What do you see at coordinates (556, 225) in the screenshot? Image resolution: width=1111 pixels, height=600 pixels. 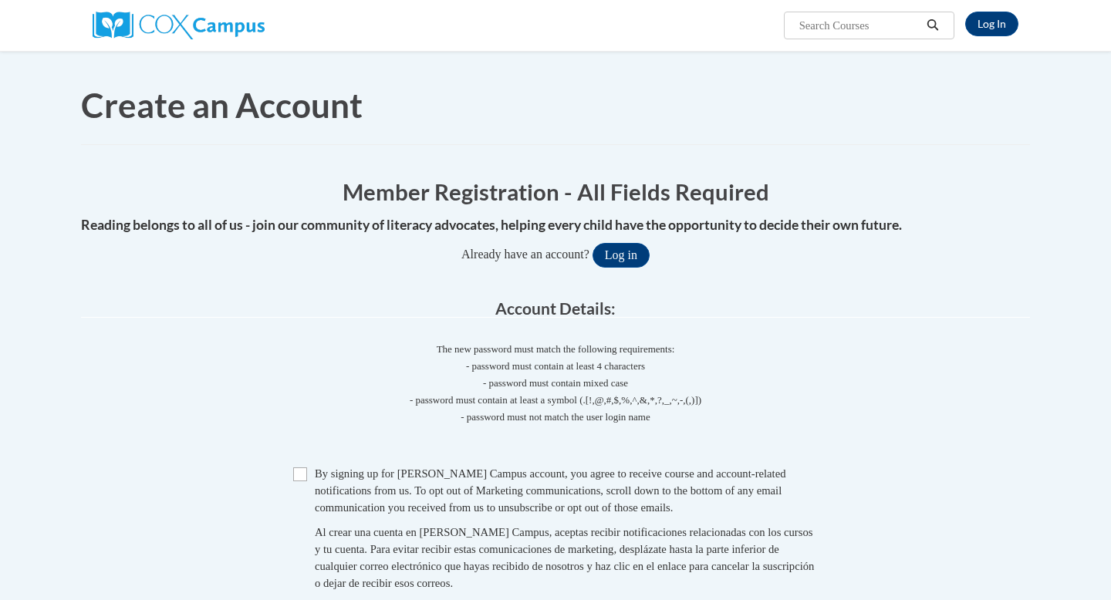 I see `h4: Reading belongs to all of us - join our community of literacy advocates, helping every child have...` at bounding box center [556, 225].